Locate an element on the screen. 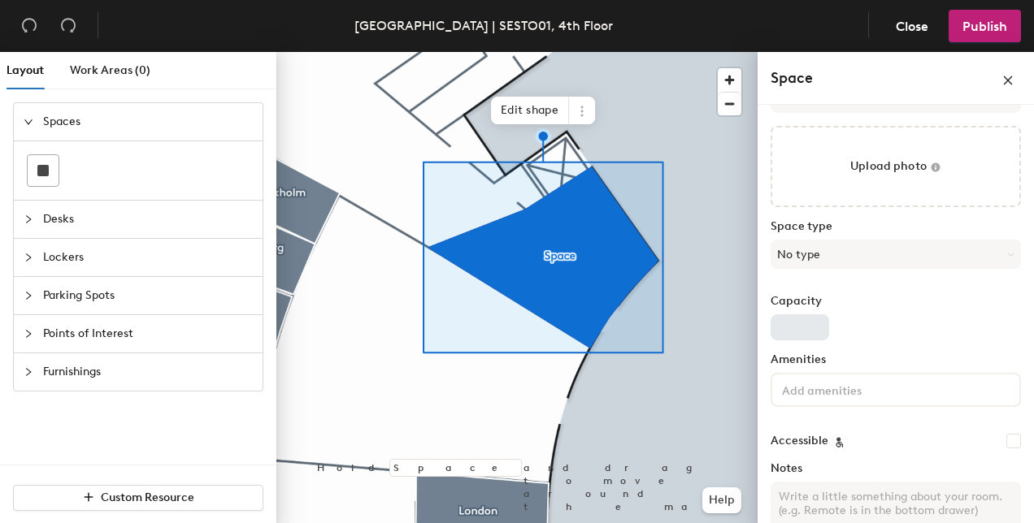 Image resolution: width=1034 pixels, height=523 pixels. label: Space type is located at coordinates (895, 227).